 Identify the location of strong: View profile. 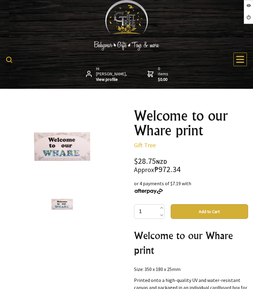
(112, 80).